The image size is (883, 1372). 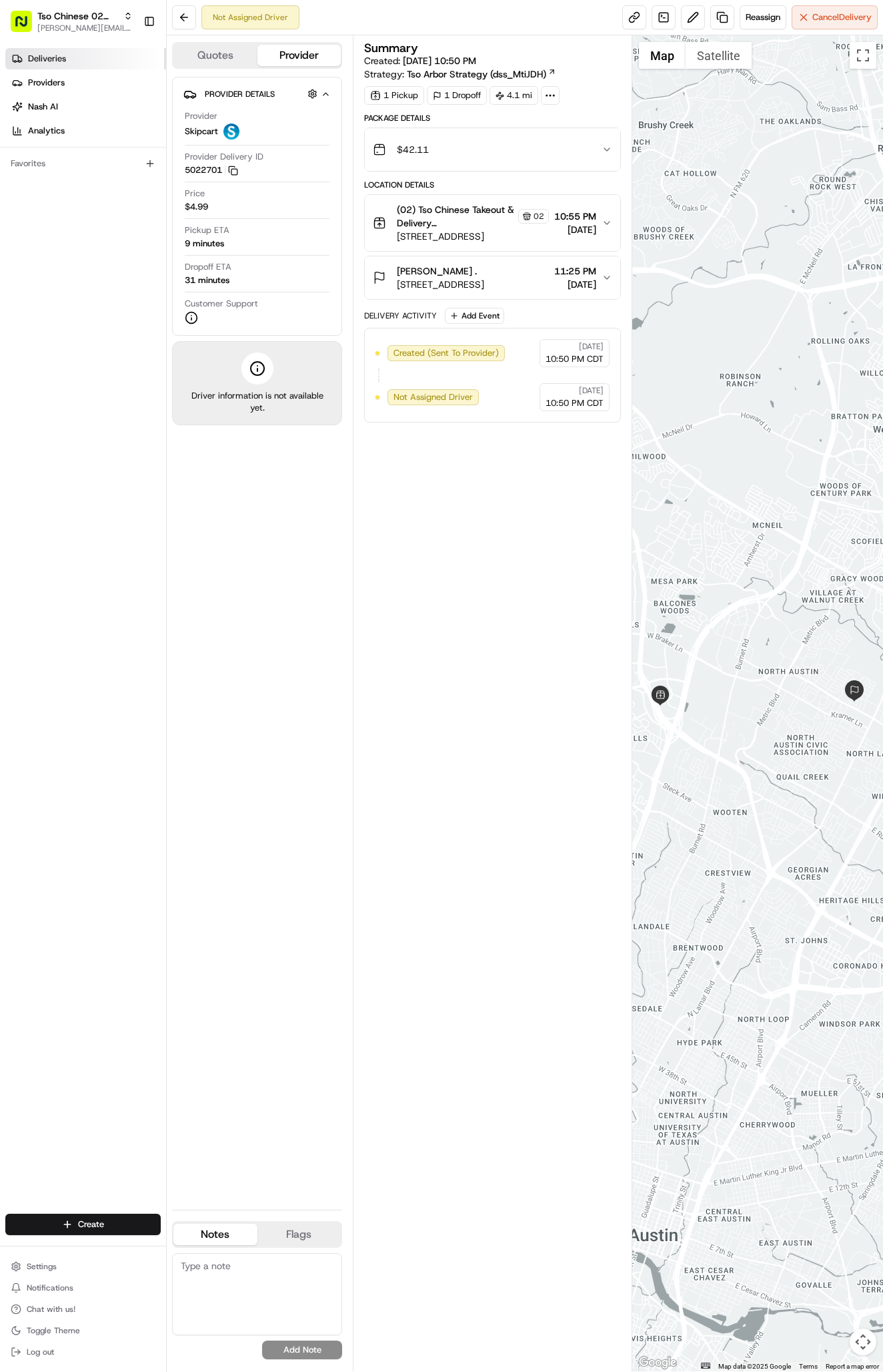 I want to click on button: Quotes, so click(x=215, y=56).